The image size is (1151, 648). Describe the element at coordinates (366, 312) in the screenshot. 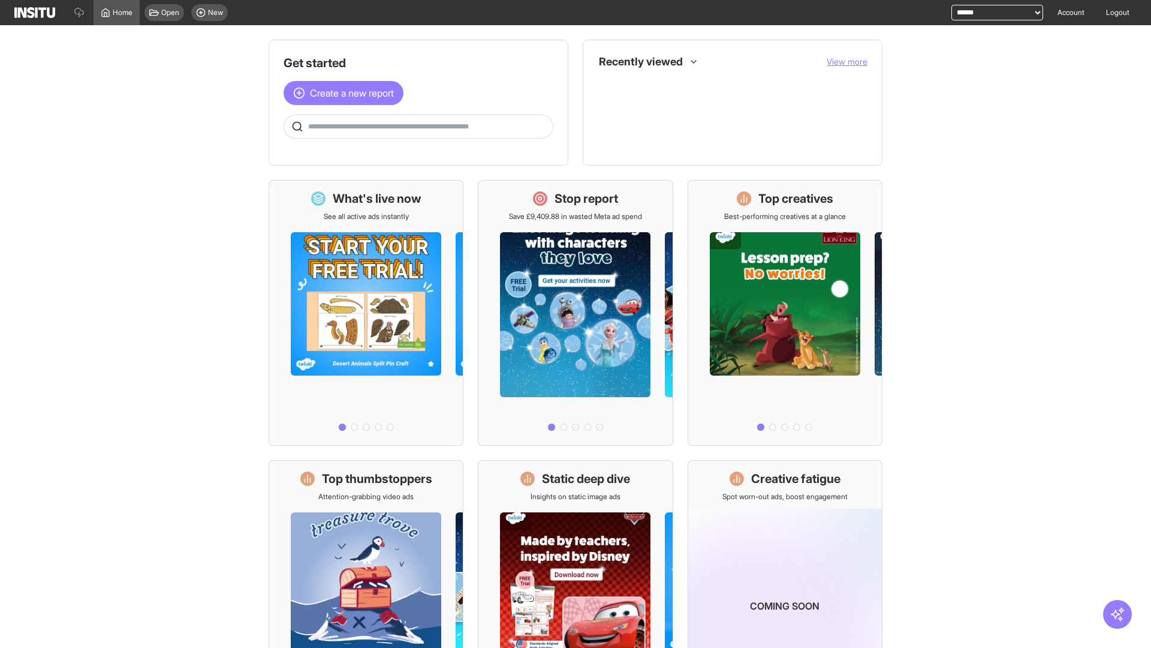

I see `a: What's live nowSee all active ads instantly` at that location.